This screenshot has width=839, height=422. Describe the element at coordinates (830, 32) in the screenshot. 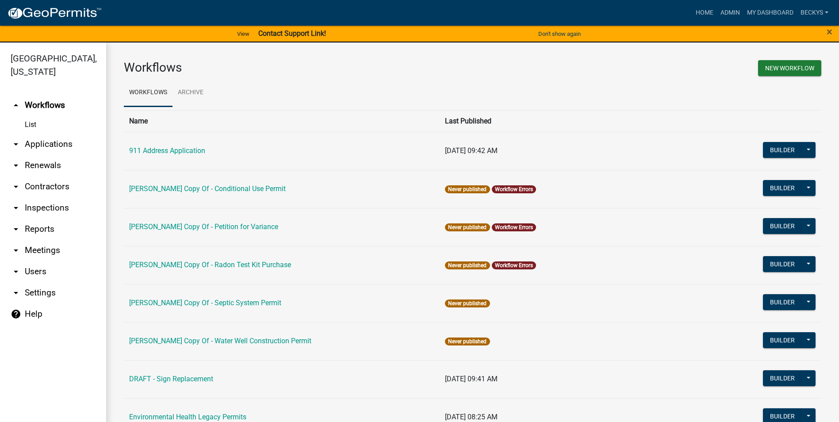

I see `button: Close` at that location.